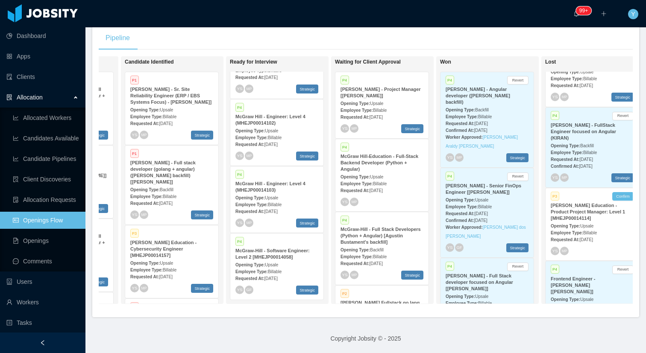  What do you see at coordinates (9, 97) in the screenshot?
I see `i: icon: solution` at bounding box center [9, 97].